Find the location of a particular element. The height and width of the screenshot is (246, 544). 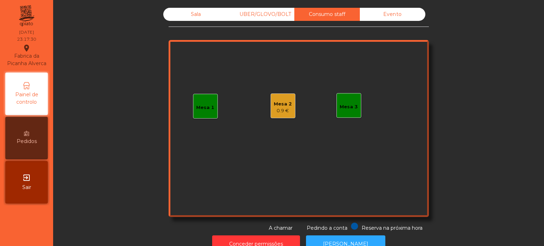

div: Mesa 3 is located at coordinates (348, 107).